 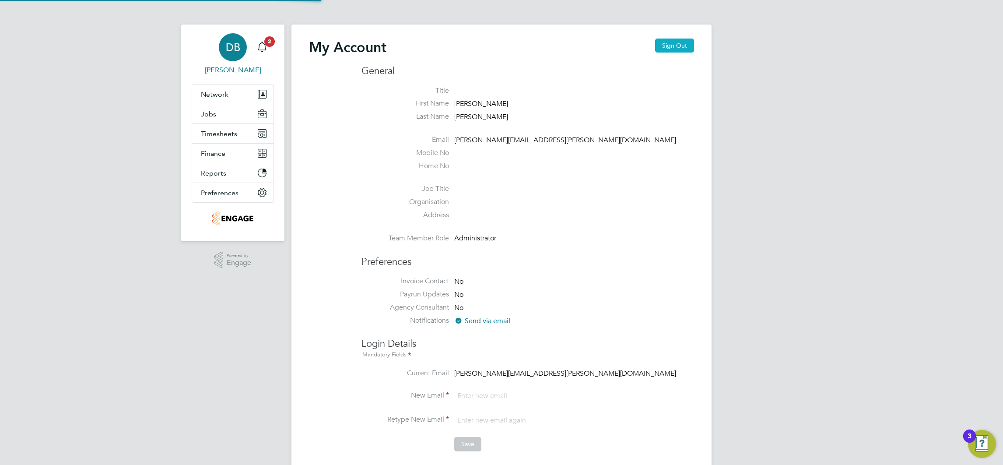 What do you see at coordinates (528, 355) in the screenshot?
I see `div: Mandatory Fields` at bounding box center [528, 355].